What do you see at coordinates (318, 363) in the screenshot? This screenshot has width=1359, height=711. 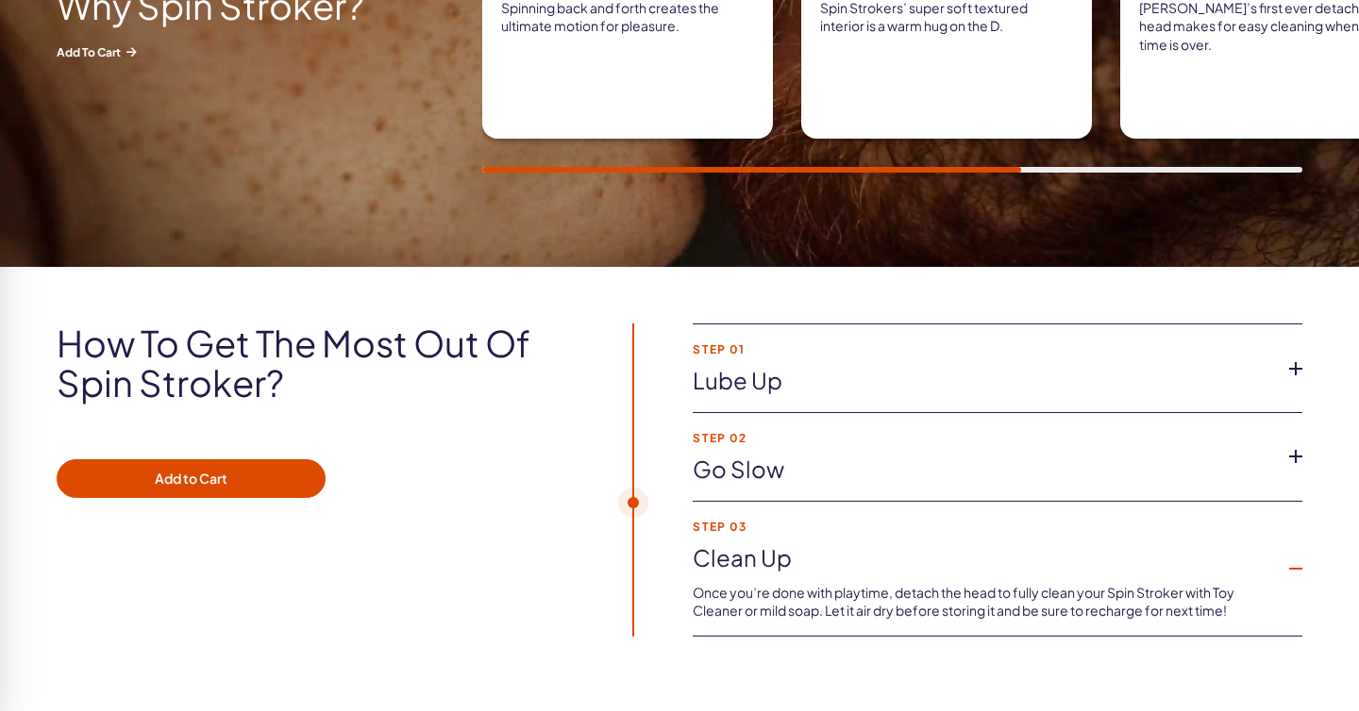 I see `h2: How to get the most out of Spin Stroker?` at bounding box center [318, 363].